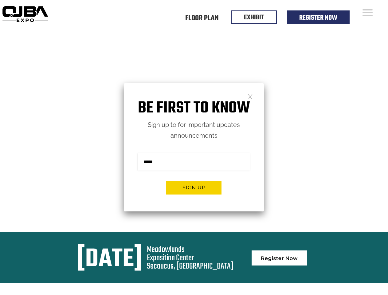 This screenshot has height=295, width=388. Describe the element at coordinates (253, 17) in the screenshot. I see `a: EXHIBIT` at that location.